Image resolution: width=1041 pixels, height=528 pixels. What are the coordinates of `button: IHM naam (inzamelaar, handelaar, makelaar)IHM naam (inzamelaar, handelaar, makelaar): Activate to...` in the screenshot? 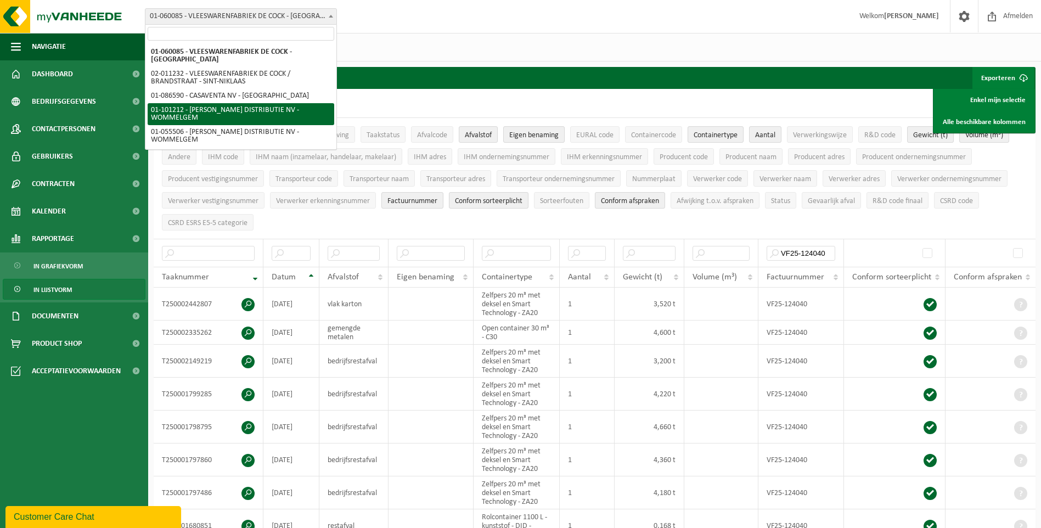 It's located at (326, 156).